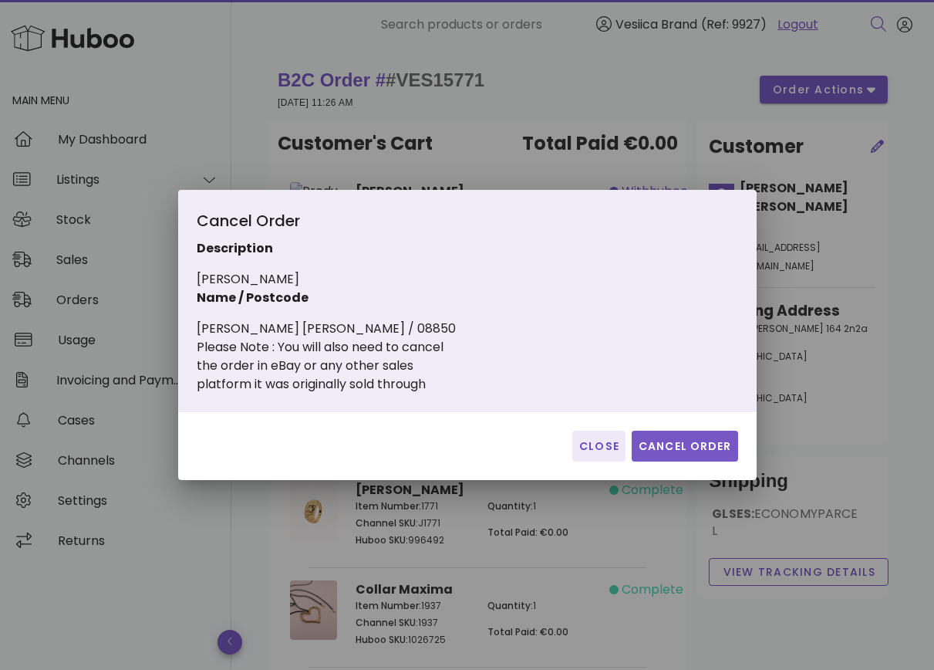 The width and height of the screenshot is (934, 670). What do you see at coordinates (370, 248) in the screenshot?
I see `p: Description` at bounding box center [370, 248].